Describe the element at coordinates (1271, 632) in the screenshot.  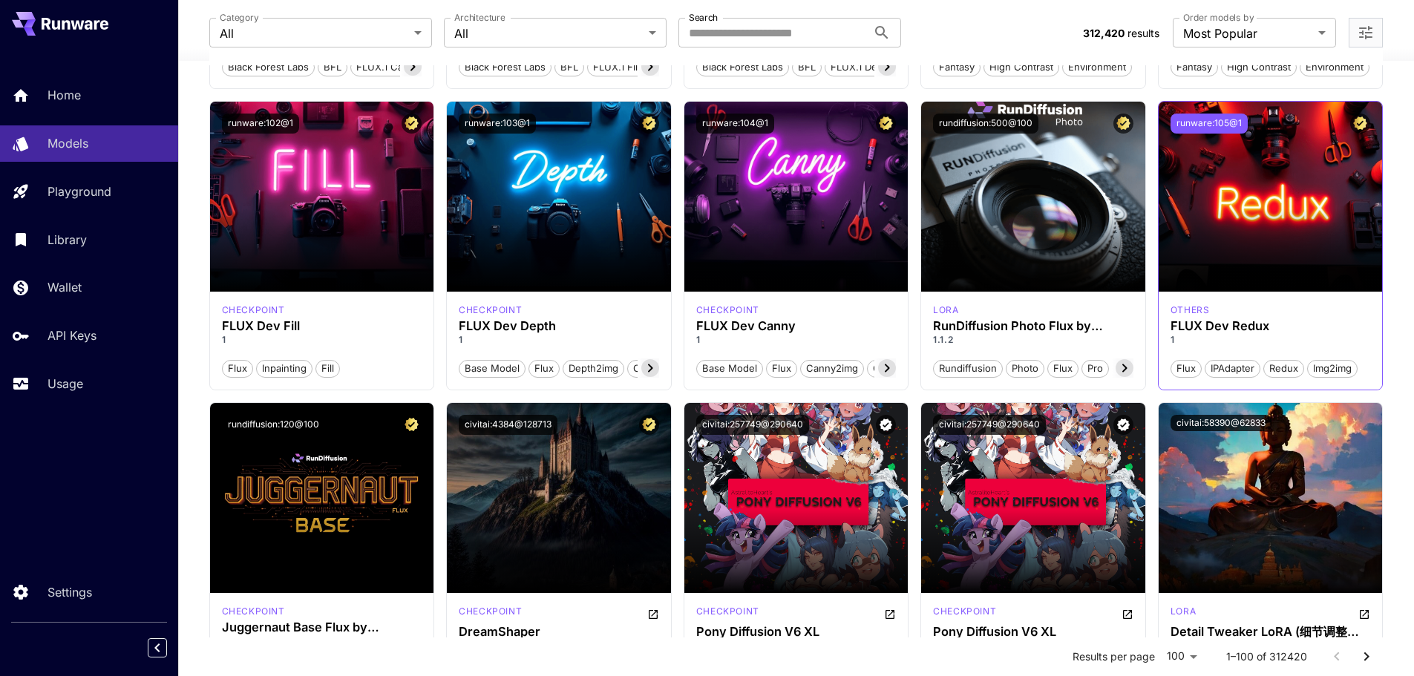
I see `h3: Detail Tweaker LoRA (细节调整LoRA)` at that location.